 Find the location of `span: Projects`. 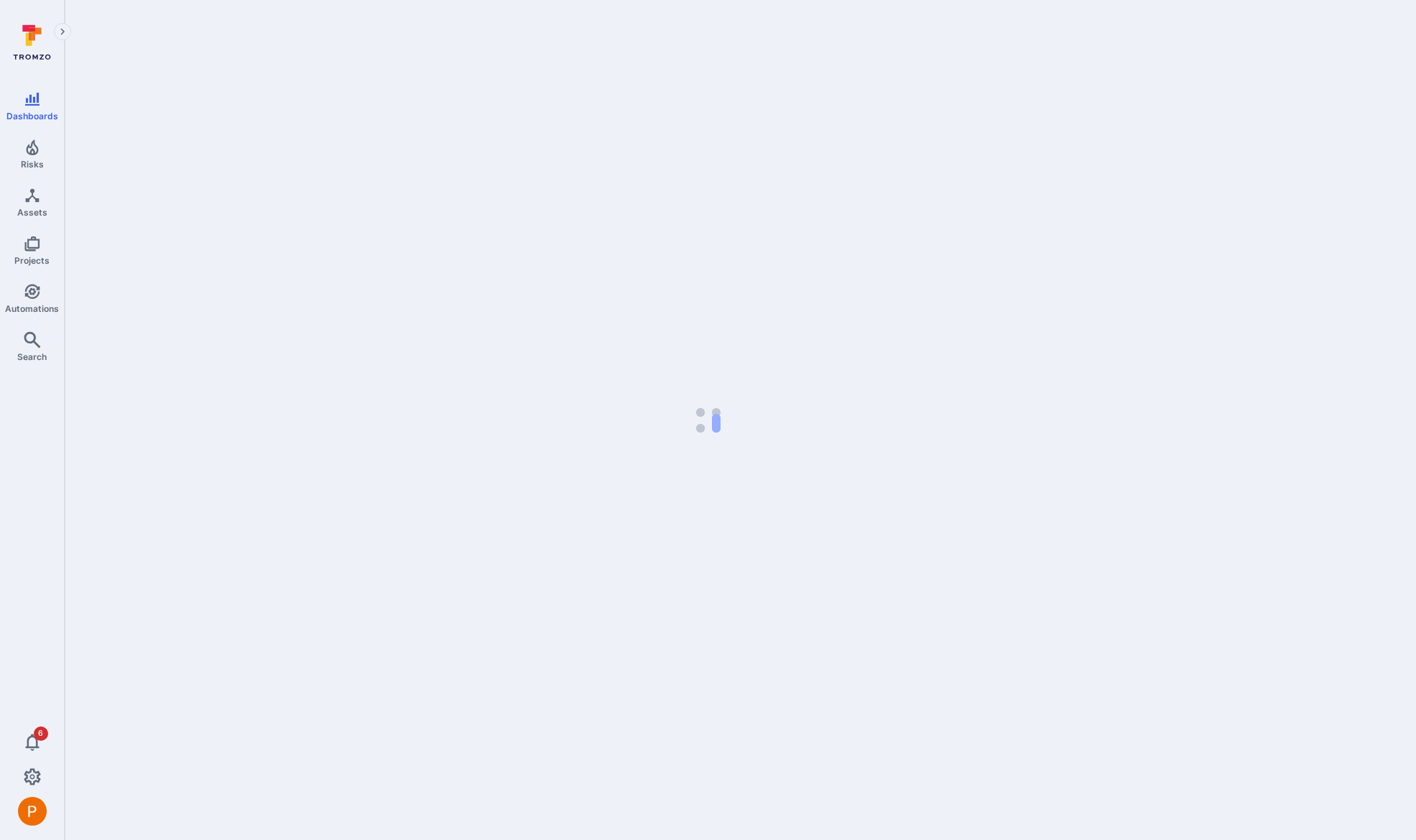

span: Projects is located at coordinates (31, 260).